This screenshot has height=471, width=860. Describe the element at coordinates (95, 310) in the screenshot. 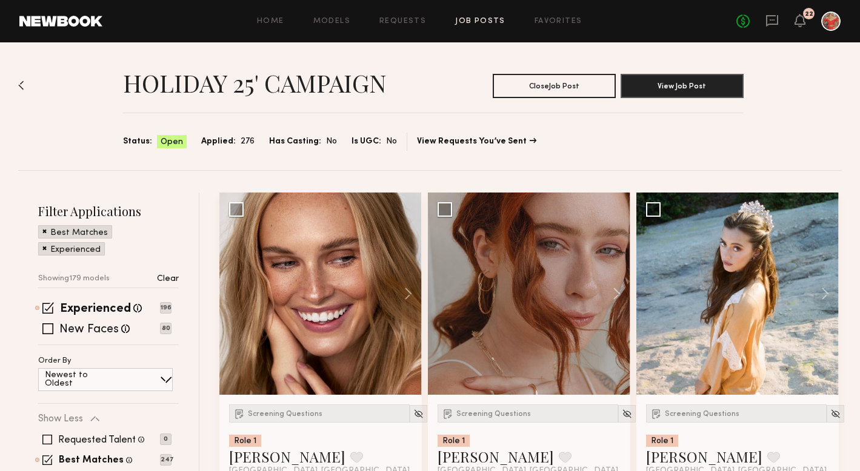

I see `label: Experienced` at that location.